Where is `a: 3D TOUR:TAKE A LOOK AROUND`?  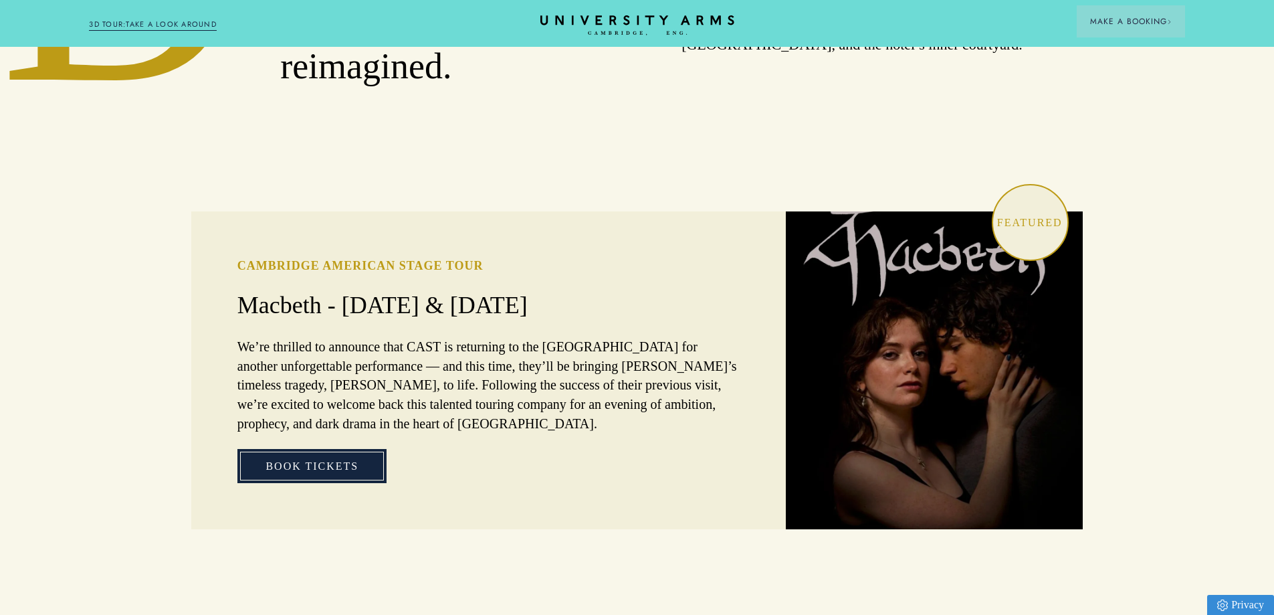 a: 3D TOUR:TAKE A LOOK AROUND is located at coordinates (153, 25).